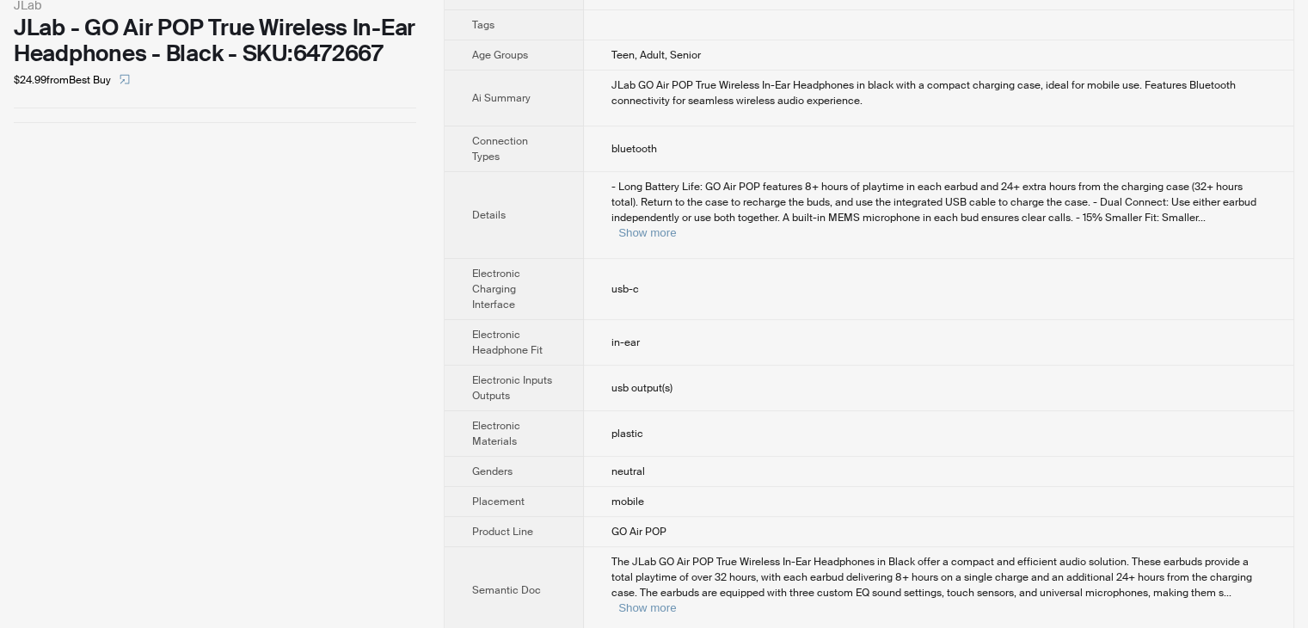 The width and height of the screenshot is (1308, 628). What do you see at coordinates (938, 585) in the screenshot?
I see `div: The JLab GO Air POP True Wireless In-Ear Headphones in Black offer a compact and efficient audio ...` at bounding box center [938, 585].